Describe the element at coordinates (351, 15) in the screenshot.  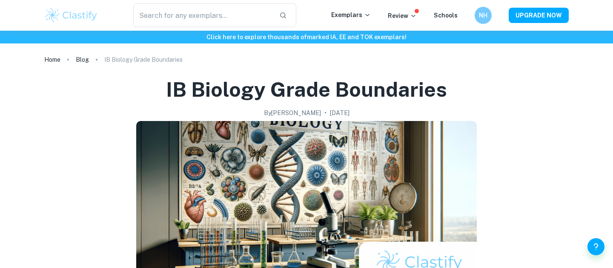
I see `p: Exemplars` at that location.